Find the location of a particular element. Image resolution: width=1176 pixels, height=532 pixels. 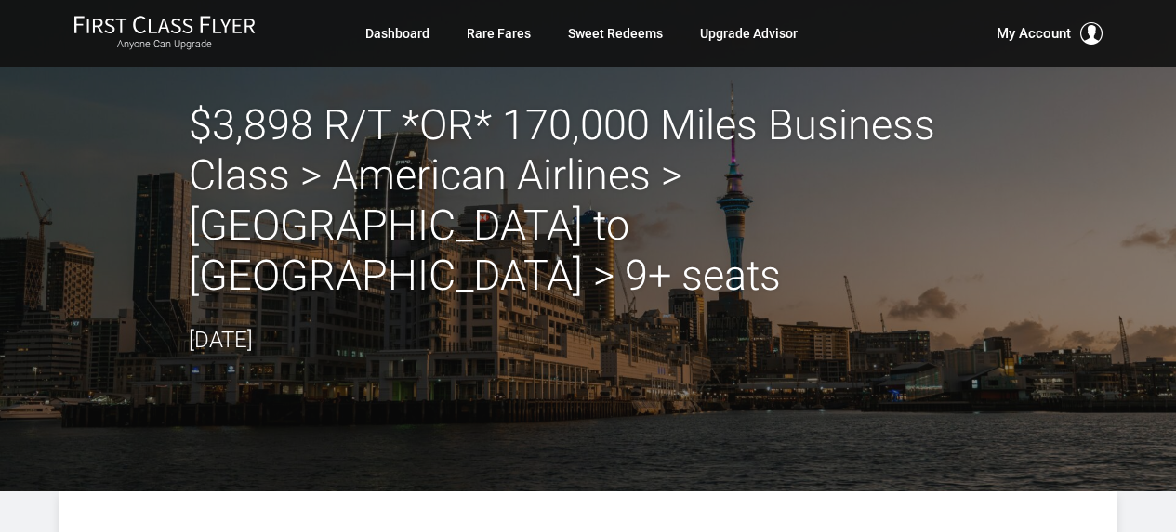

a: Upgrade Advisor is located at coordinates (748, 33).